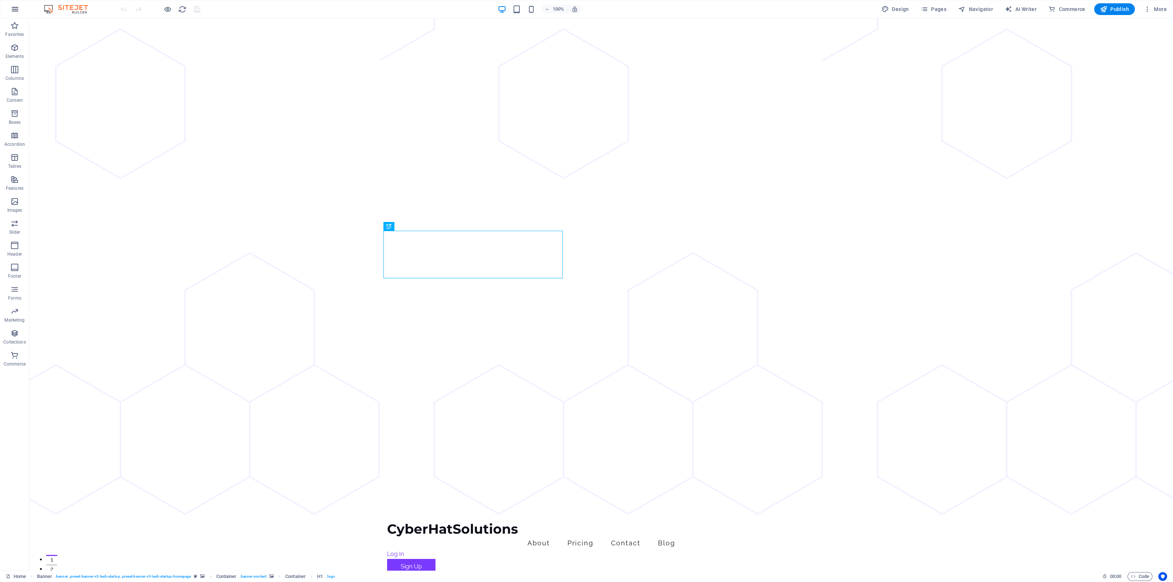 This screenshot has height=582, width=1173. I want to click on button: 1, so click(22, 537).